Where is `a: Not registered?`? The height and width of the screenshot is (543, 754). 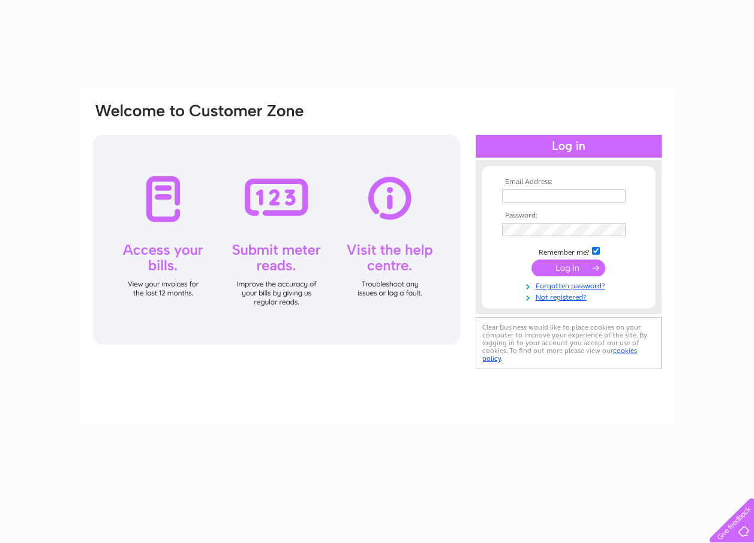
a: Not registered? is located at coordinates (570, 296).